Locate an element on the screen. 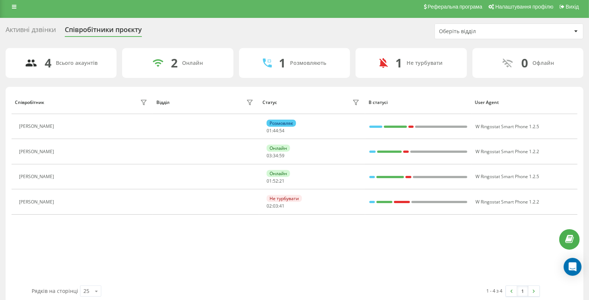 Image resolution: width=589 pixels, height=300 pixels. div: Офлайн is located at coordinates (544, 63).